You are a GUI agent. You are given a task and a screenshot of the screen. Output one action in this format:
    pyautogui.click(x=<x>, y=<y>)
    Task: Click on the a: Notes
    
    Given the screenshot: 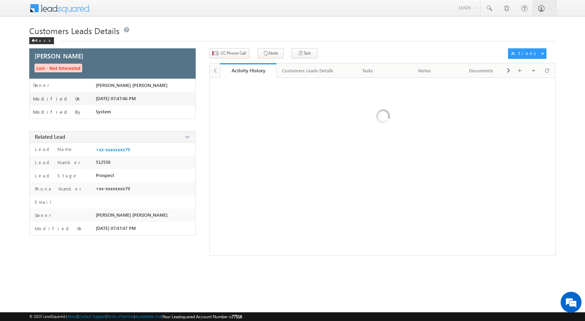 What is the action you would take?
    pyautogui.click(x=424, y=71)
    